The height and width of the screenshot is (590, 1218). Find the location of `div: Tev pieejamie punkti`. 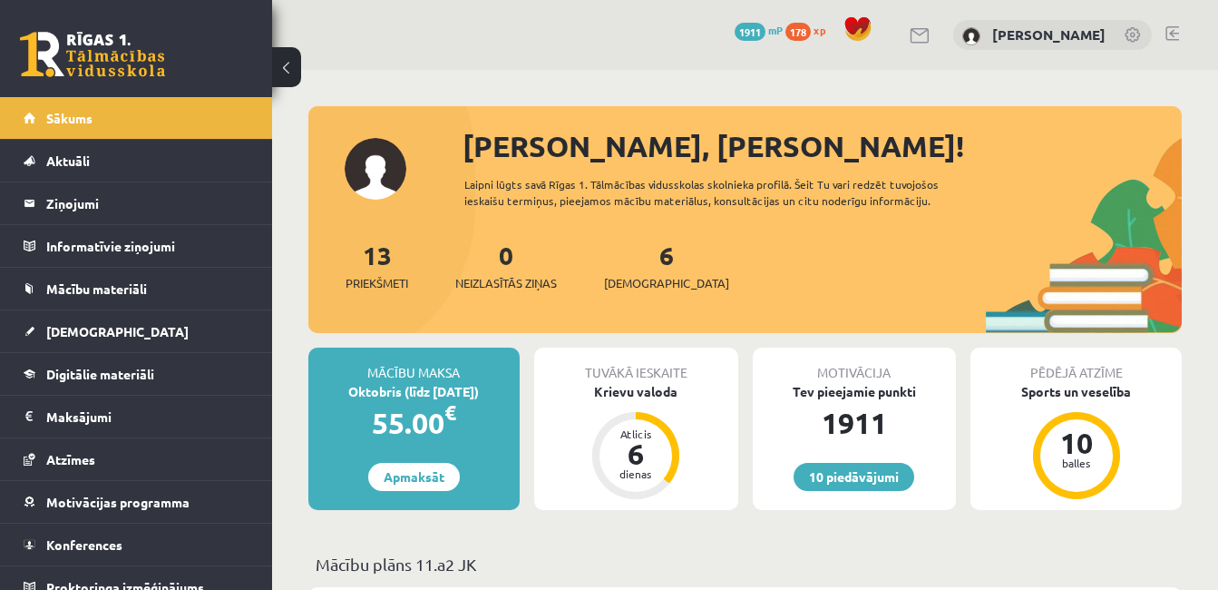

div: Tev pieejamie punkti is located at coordinates (854, 391).